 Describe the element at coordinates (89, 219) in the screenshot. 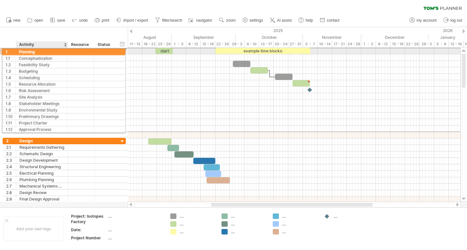

I see `div: Project: Isotopes Factory` at that location.